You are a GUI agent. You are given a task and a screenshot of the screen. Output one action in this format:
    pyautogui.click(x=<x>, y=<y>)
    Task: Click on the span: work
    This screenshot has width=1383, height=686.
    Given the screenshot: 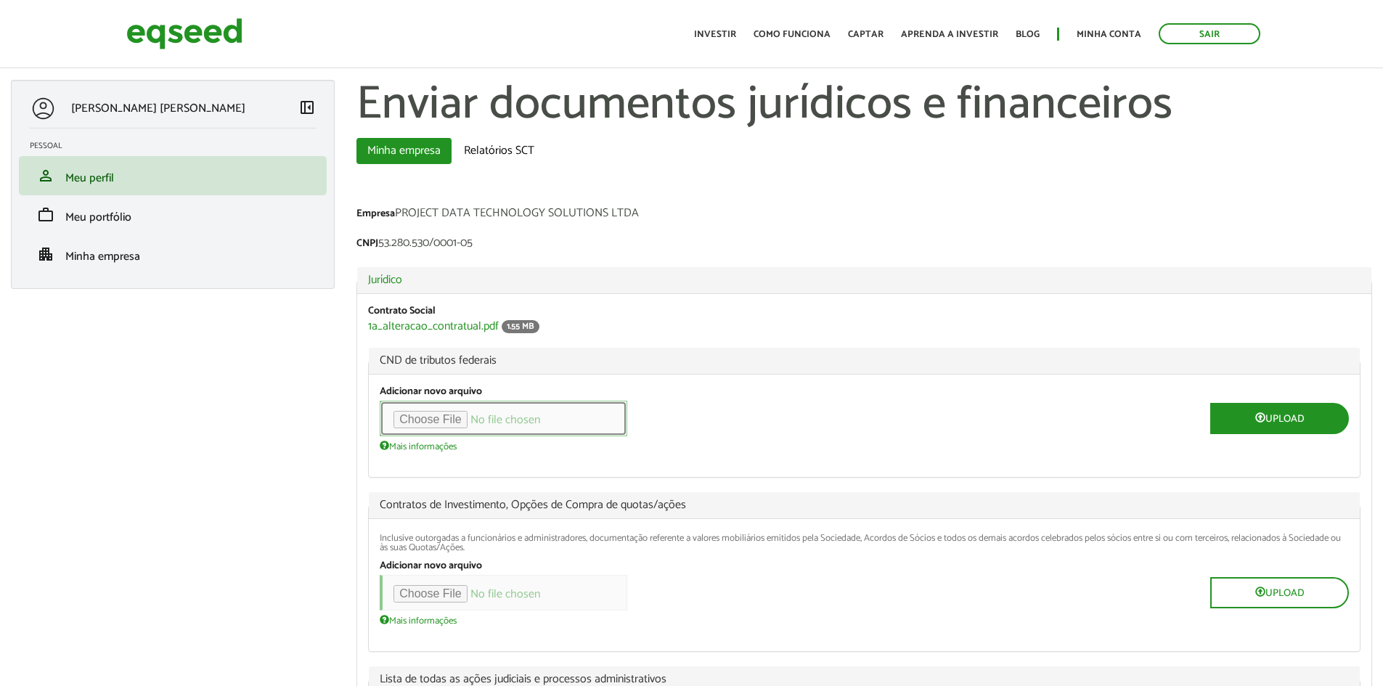 What is the action you would take?
    pyautogui.click(x=46, y=215)
    